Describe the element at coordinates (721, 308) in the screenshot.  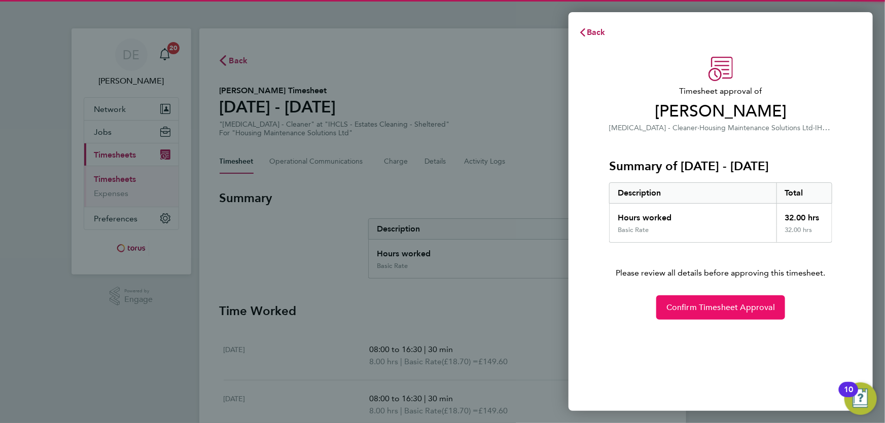
I see `button: Confirm Timesheet Approval` at that location.